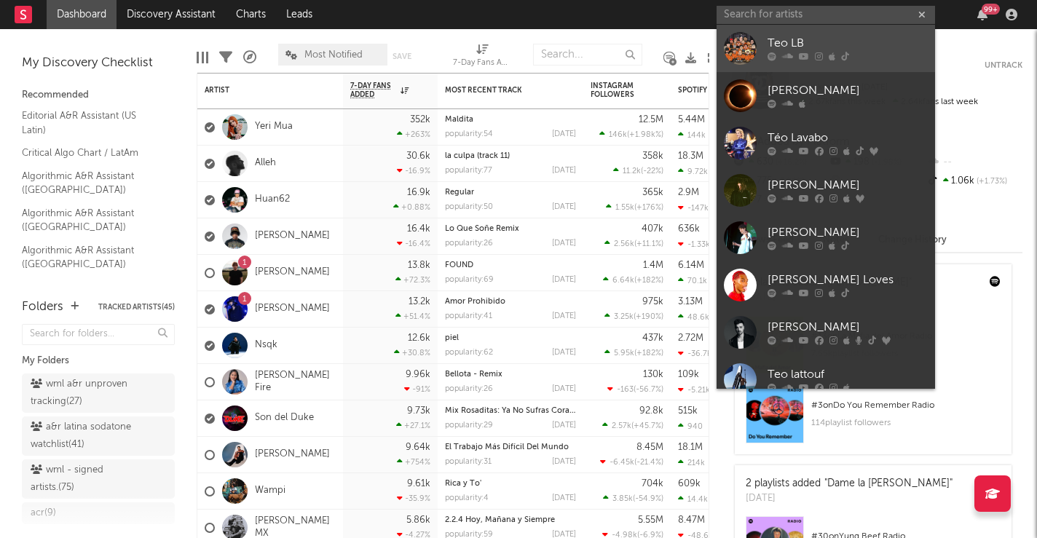 This screenshot has width=1037, height=538. I want to click on div: 5.55M, so click(651, 520).